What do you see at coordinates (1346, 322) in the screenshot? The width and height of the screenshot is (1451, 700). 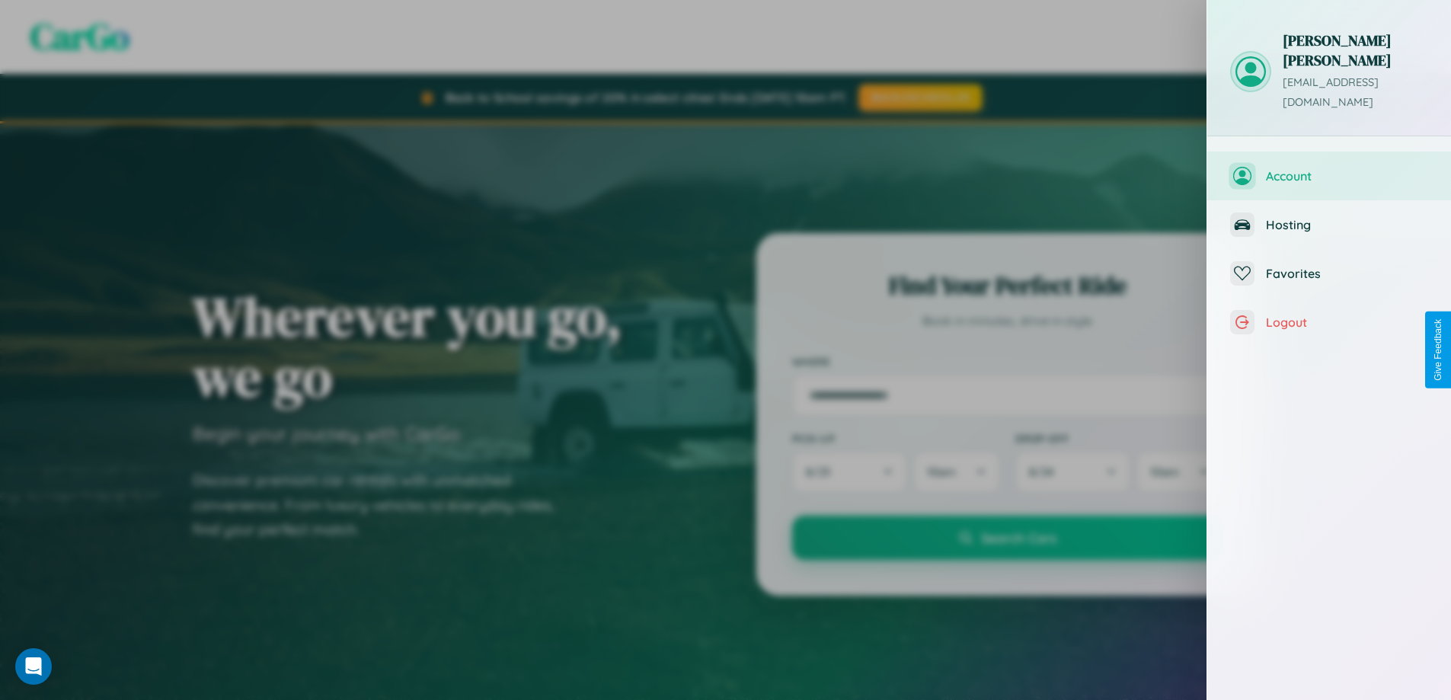 I see `span: Logout` at bounding box center [1346, 322].